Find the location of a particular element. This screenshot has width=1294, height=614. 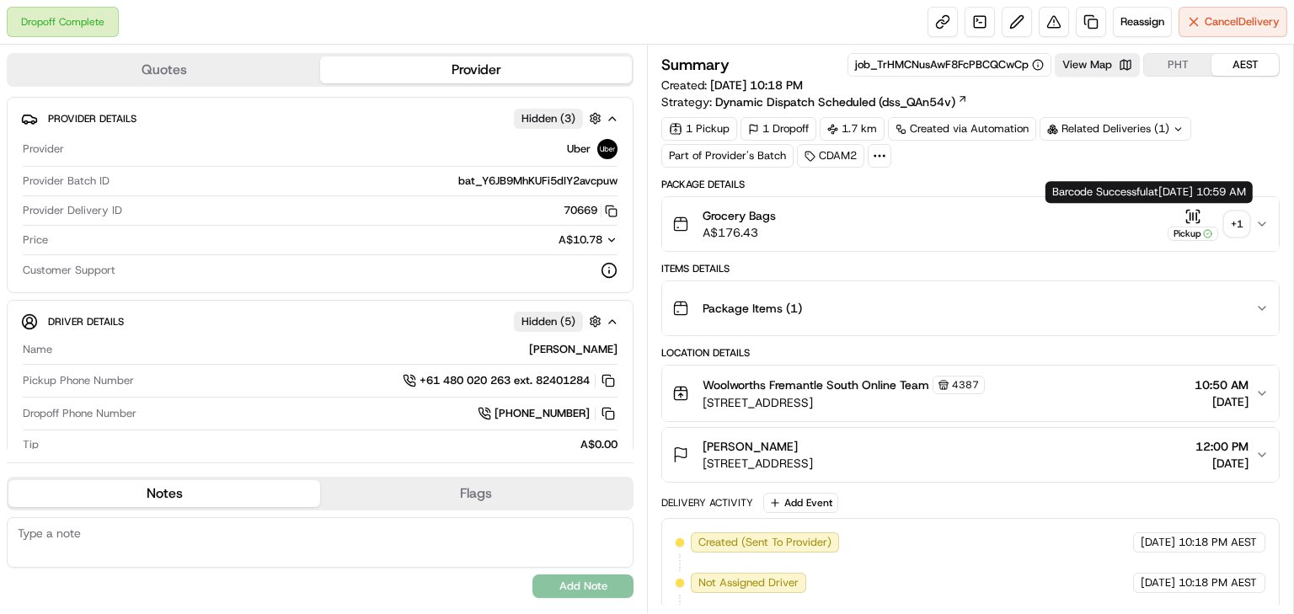

span: Grocery Bags is located at coordinates (739, 216).